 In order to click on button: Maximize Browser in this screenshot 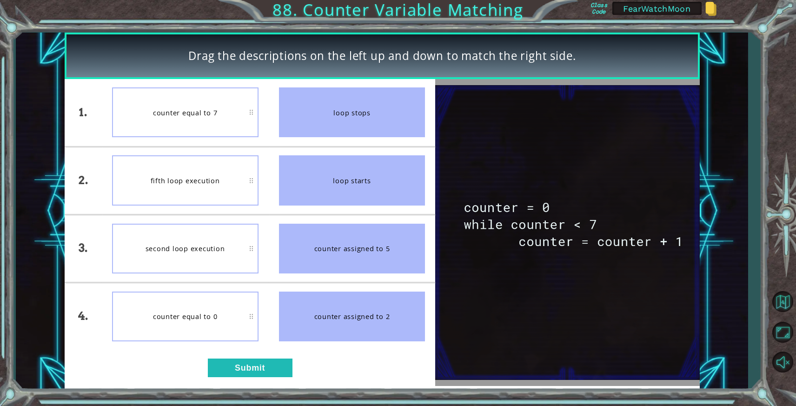, I will do `click(783, 333)`.